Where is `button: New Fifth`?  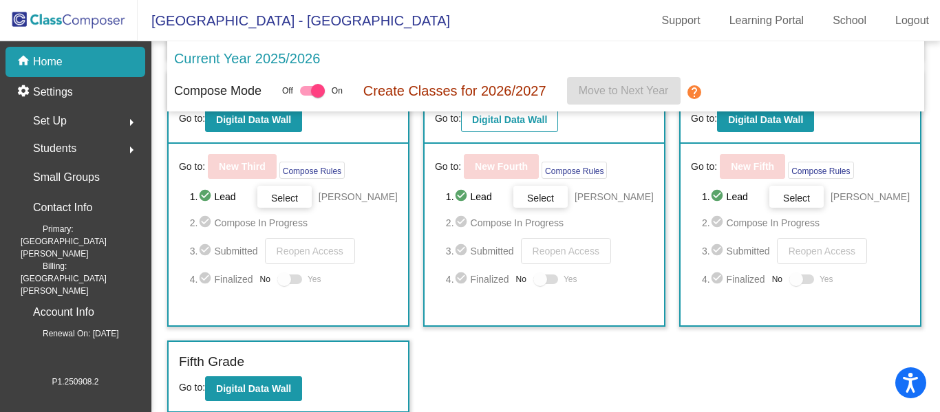 button: New Fifth is located at coordinates (752, 166).